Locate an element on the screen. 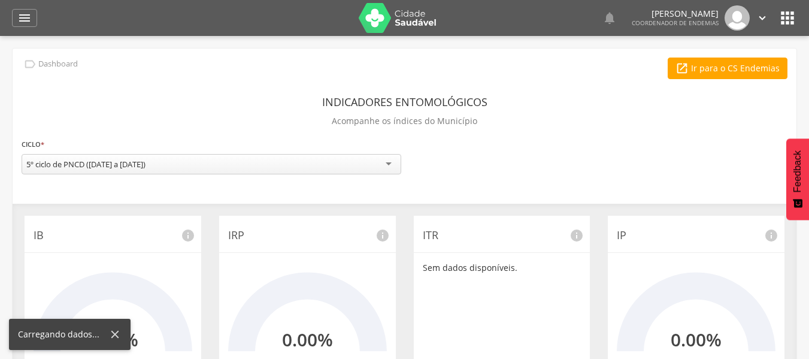  p: Acompanhe os índices do Município is located at coordinates (404, 121).